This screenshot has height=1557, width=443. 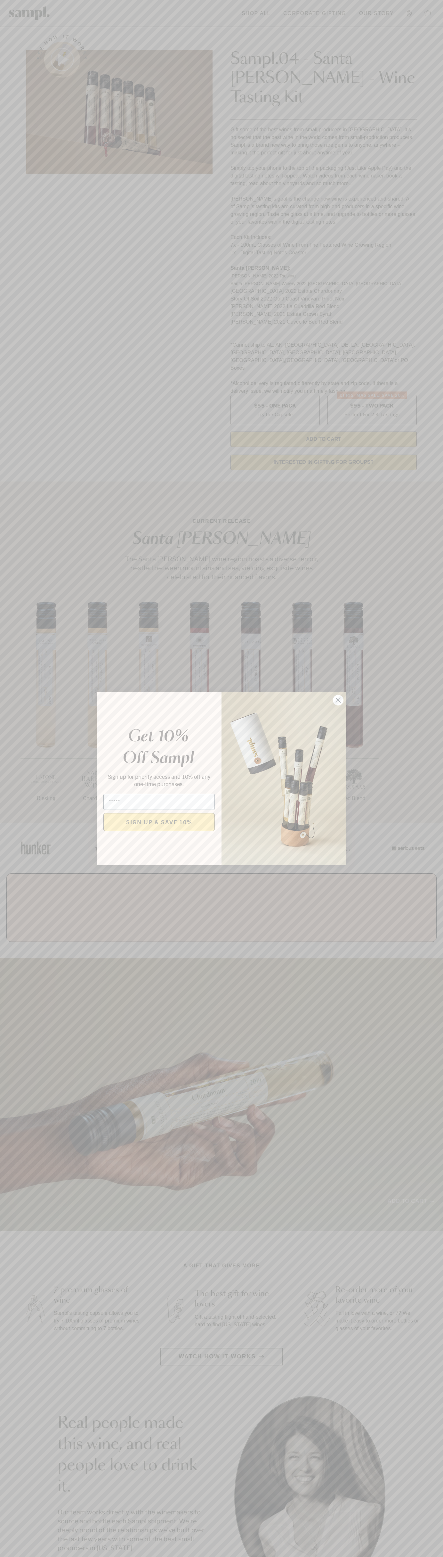 I want to click on button: SIGN UP & SAVE 10%, so click(x=159, y=822).